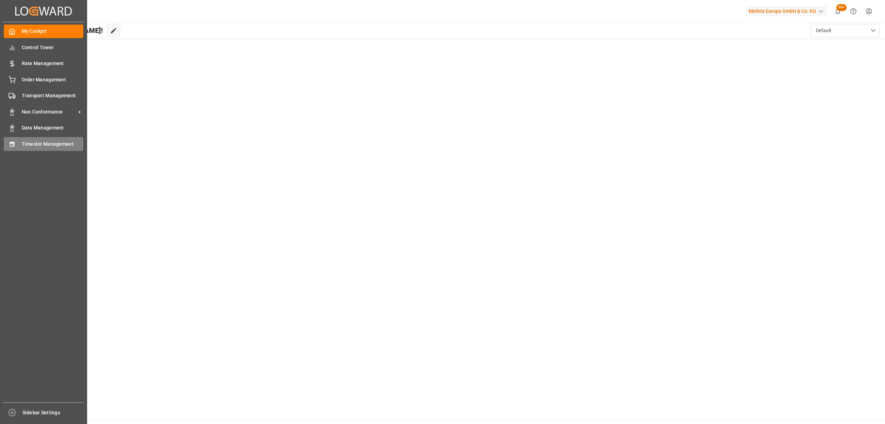 The height and width of the screenshot is (424, 885). Describe the element at coordinates (44, 63) in the screenshot. I see `a: Rate Management` at that location.